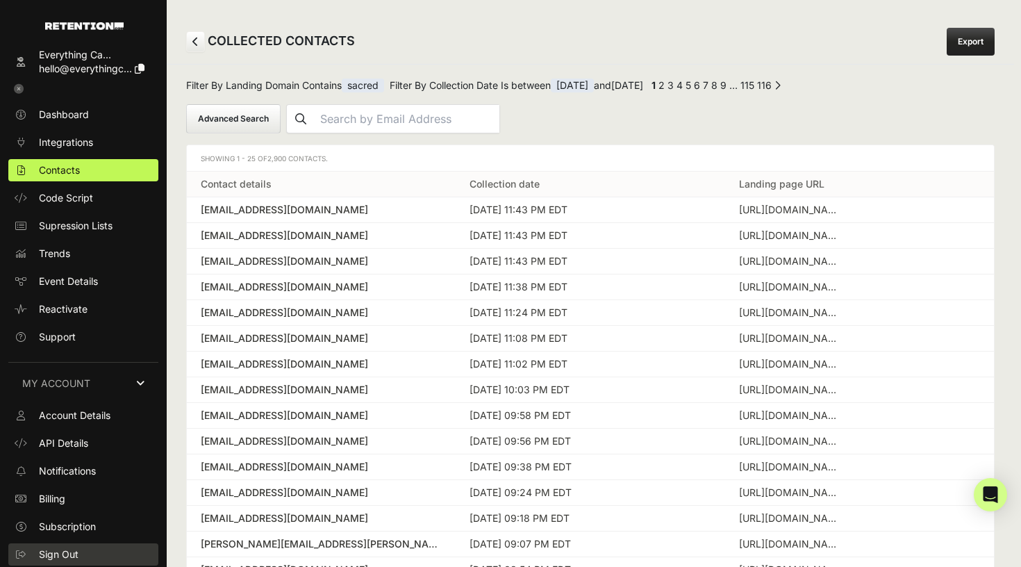 This screenshot has width=1021, height=567. Describe the element at coordinates (970, 42) in the screenshot. I see `a: Export` at that location.